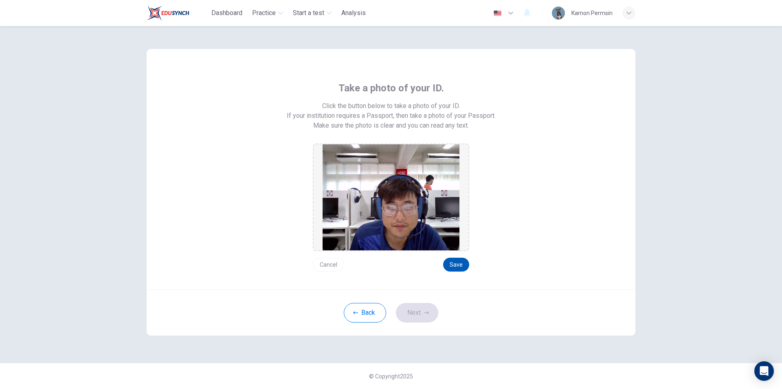 Image resolution: width=782 pixels, height=389 pixels. I want to click on div: Kamon Permsin, so click(592, 13).